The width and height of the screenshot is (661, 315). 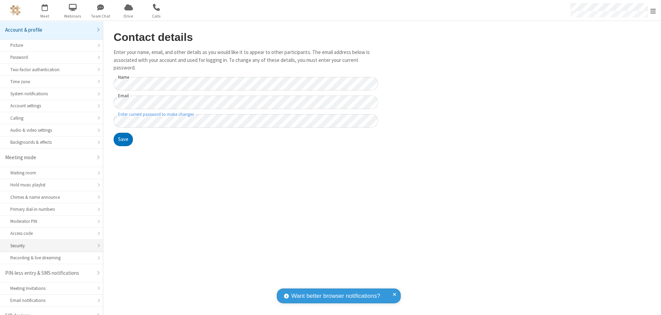 I want to click on div: Access code, so click(x=51, y=233).